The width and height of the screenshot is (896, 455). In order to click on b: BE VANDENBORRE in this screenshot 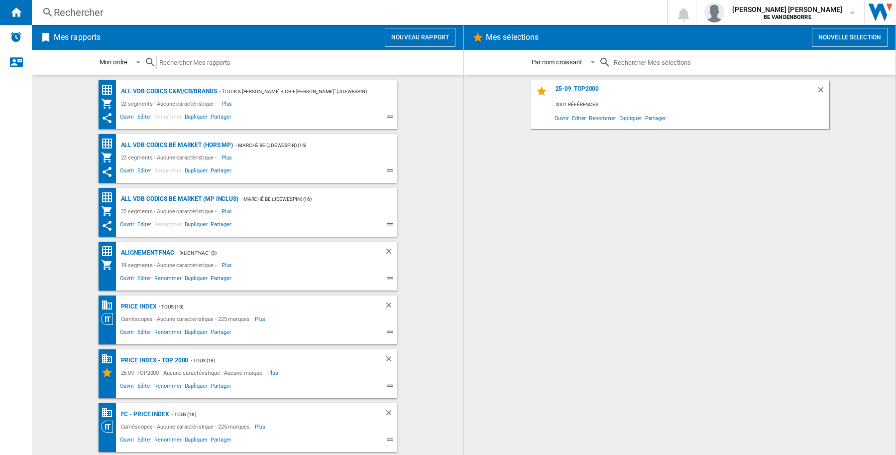, I will do `click(788, 17)`.